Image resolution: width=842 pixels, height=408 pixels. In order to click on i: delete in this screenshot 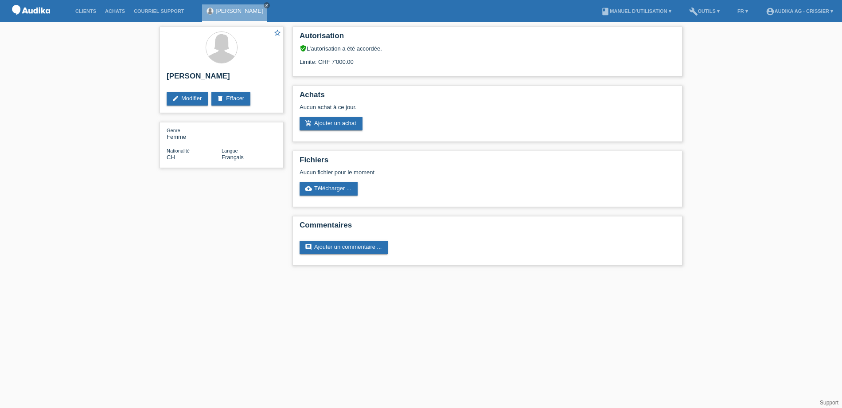, I will do `click(220, 98)`.